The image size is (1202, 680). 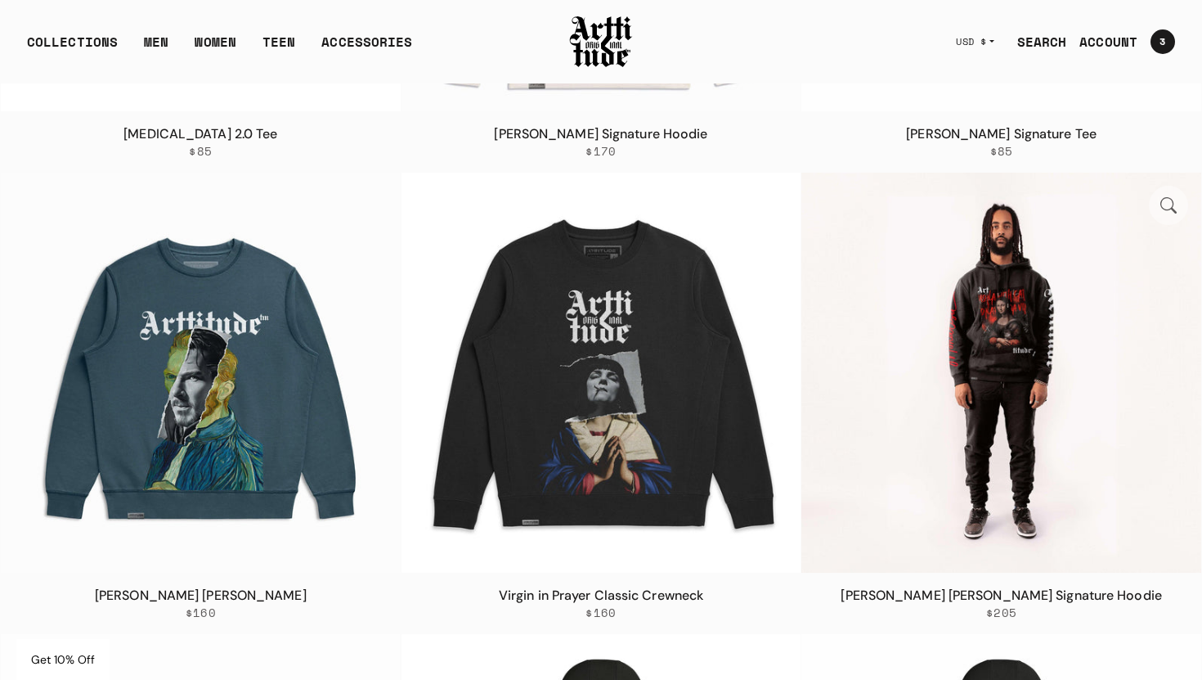 I want to click on ul: Main navigation, so click(x=219, y=48).